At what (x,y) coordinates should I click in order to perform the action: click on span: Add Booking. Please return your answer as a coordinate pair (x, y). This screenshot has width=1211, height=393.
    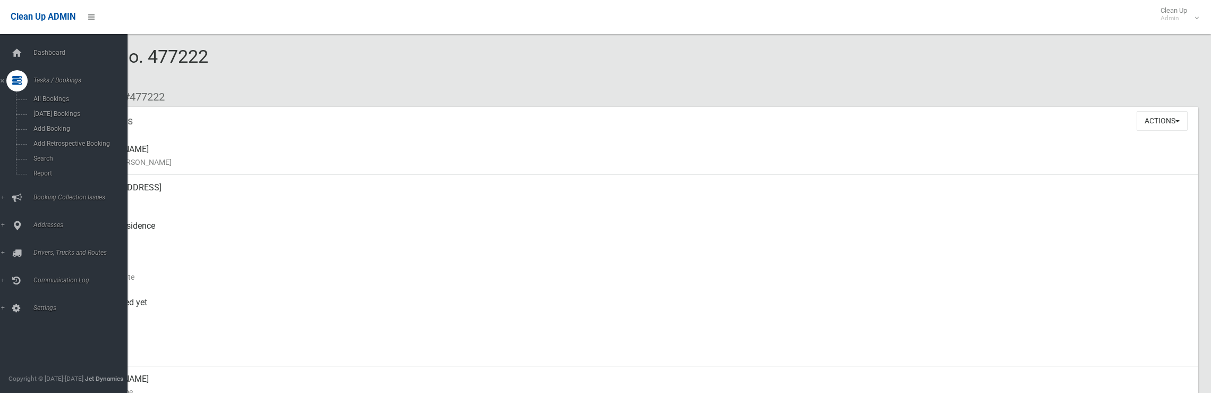
    Looking at the image, I should click on (78, 129).